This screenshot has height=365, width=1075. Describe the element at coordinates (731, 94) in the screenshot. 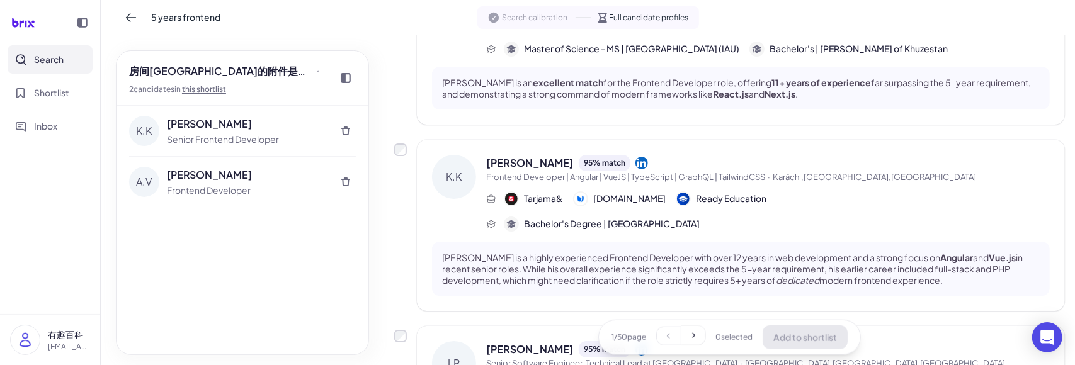

I see `strong: React.js` at that location.